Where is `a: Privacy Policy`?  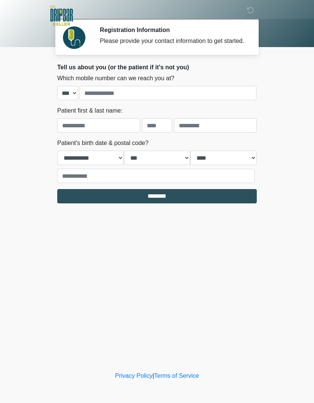
a: Privacy Policy is located at coordinates (134, 375).